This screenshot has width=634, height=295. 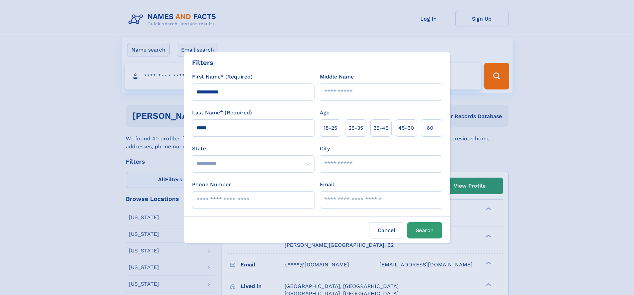 I want to click on span: 60+, so click(x=432, y=128).